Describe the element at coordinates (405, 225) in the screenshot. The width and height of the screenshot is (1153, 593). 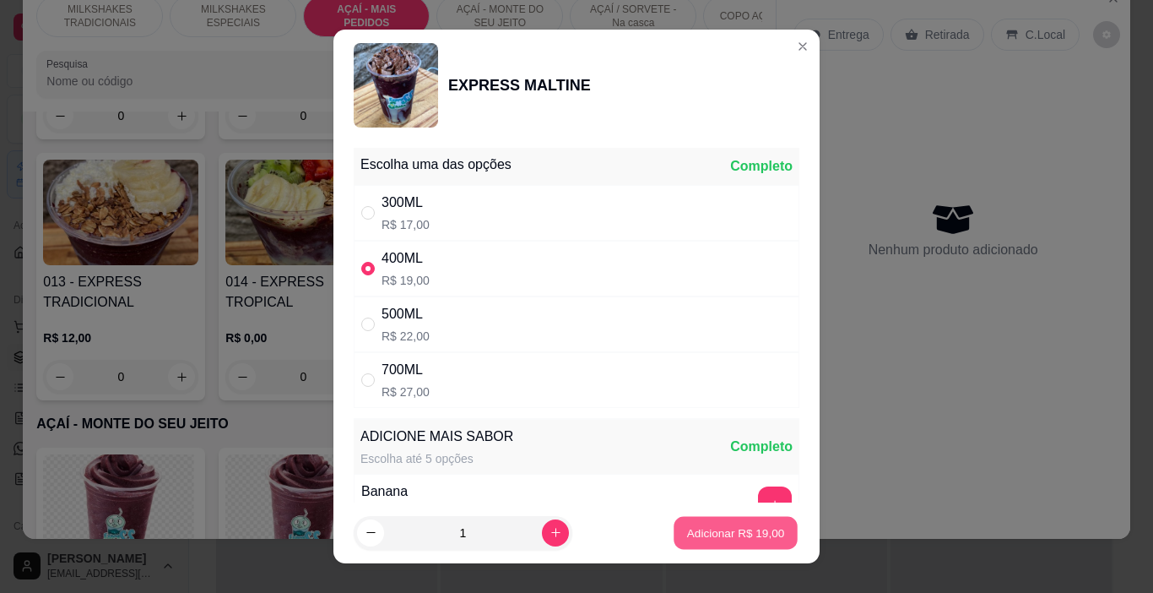
I see `p: R$ 17,00` at that location.